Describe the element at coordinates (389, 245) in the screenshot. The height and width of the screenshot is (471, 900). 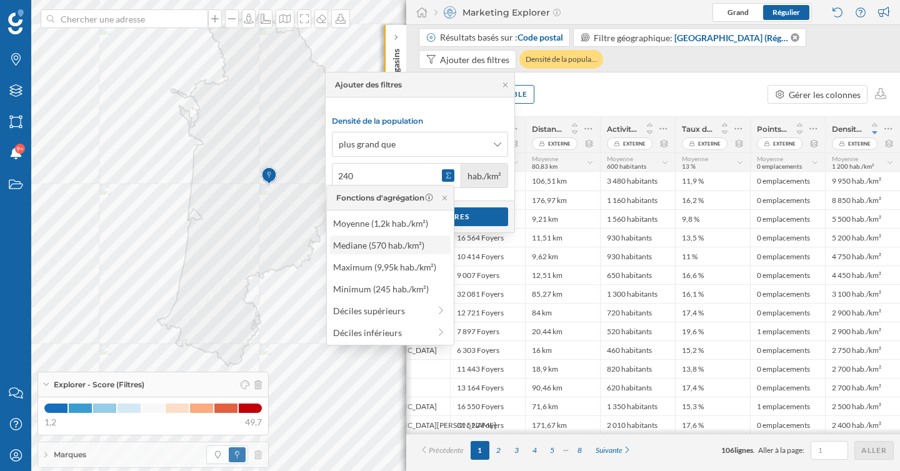
I see `div: Mediane (570 hab./km²)` at that location.